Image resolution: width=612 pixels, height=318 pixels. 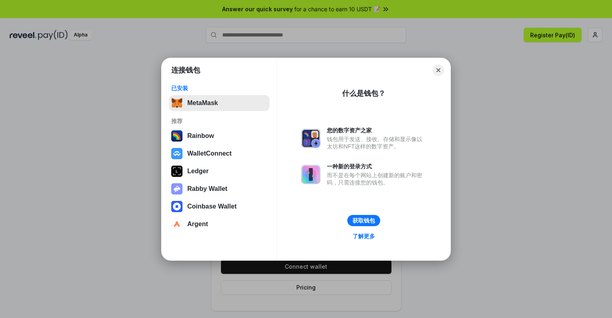 I want to click on img: svg+xml,%3Csvg%20fill%3D%22none%22%20height%3D%2233%22%20viewBox%3D%220%200%2035%2033%22%20width%..., so click(x=177, y=103).